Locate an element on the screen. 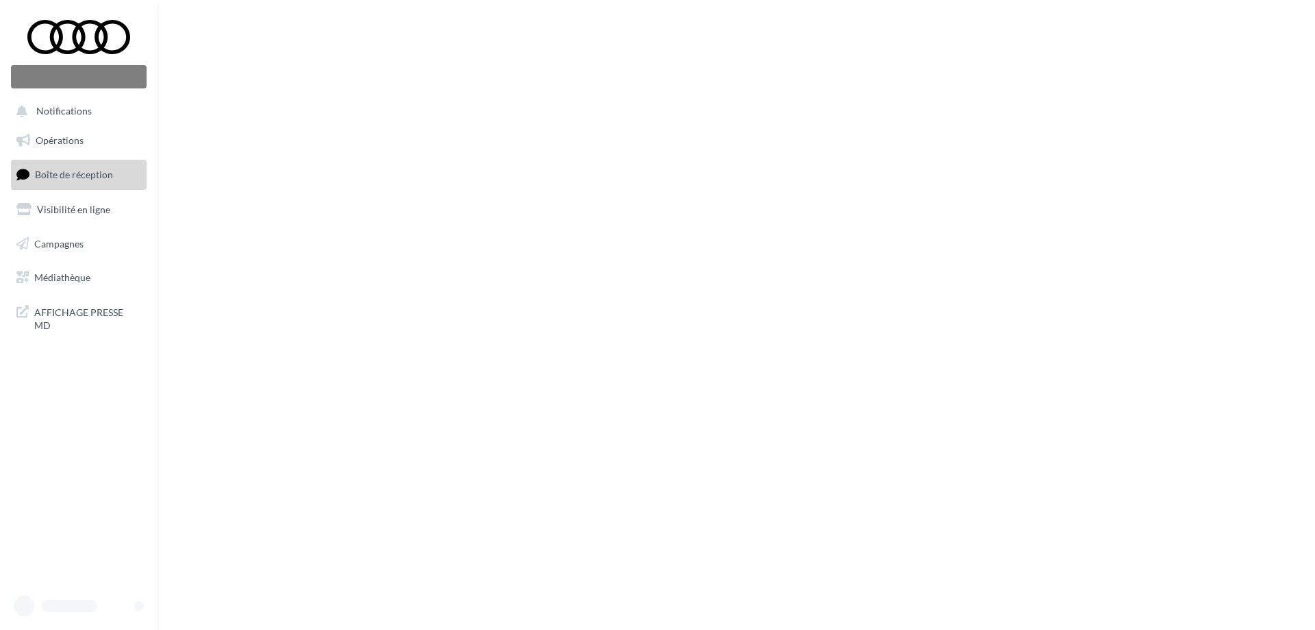  span: Notifications is located at coordinates (64, 111).